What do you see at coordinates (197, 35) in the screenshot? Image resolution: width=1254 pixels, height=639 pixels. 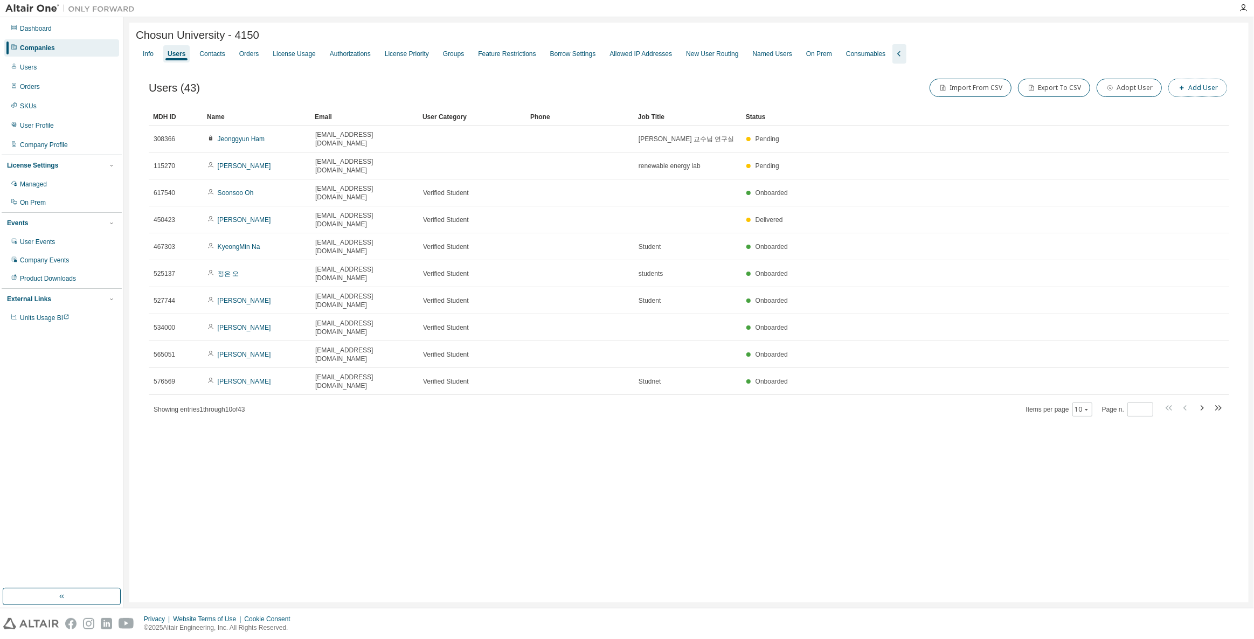 I see `span: Chosun University - 4150` at bounding box center [197, 35].